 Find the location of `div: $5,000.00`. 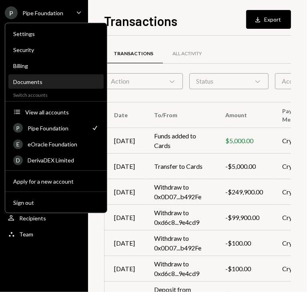

div: $5,000.00 is located at coordinates (244, 141).